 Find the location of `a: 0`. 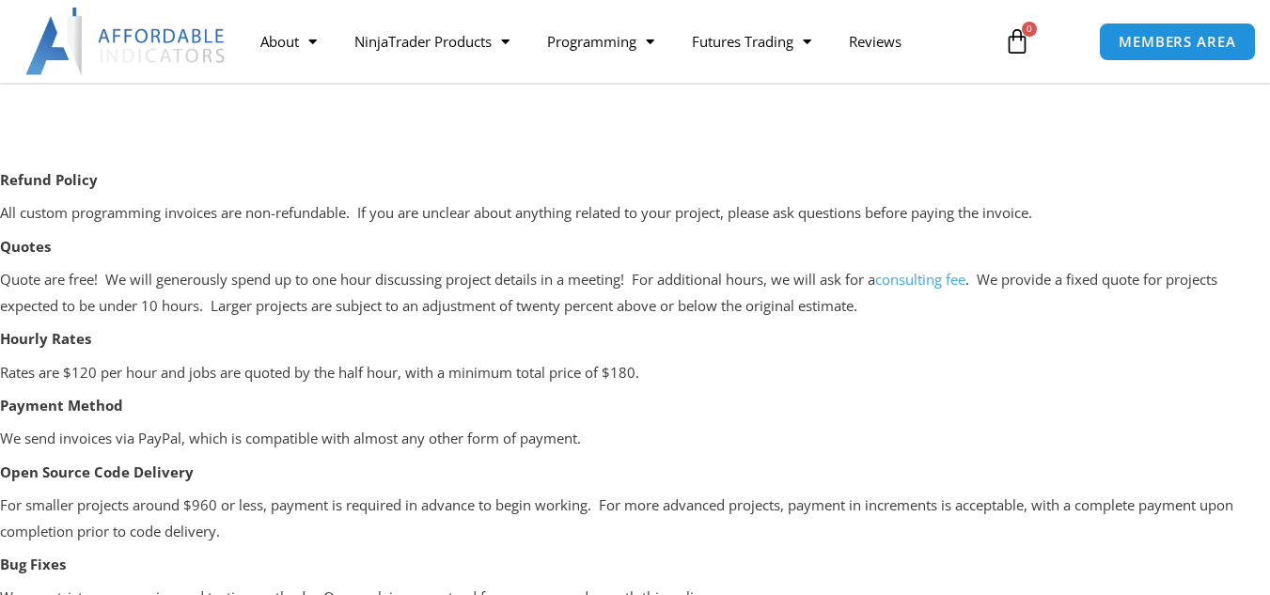

a: 0 is located at coordinates (1017, 41).